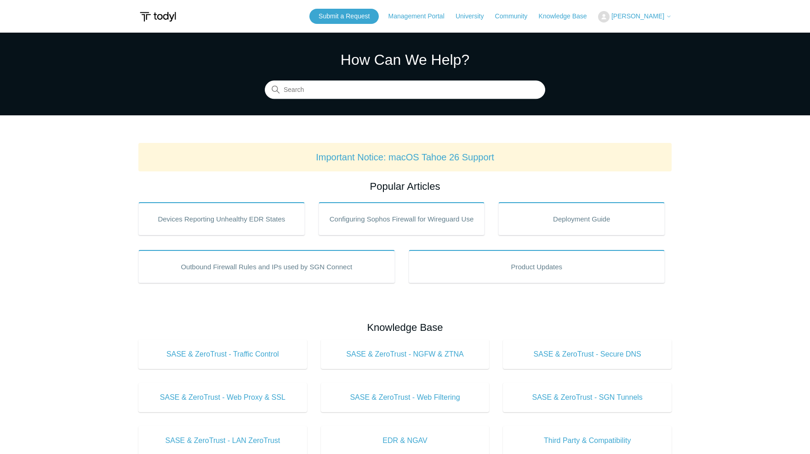  I want to click on a: Management Portal, so click(421, 16).